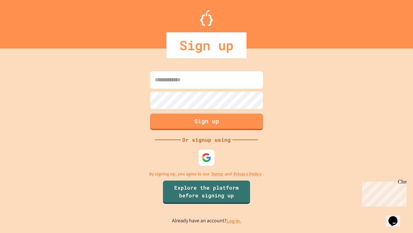 The height and width of the screenshot is (233, 413). Describe the element at coordinates (207, 220) in the screenshot. I see `p: Already have an account?` at that location.